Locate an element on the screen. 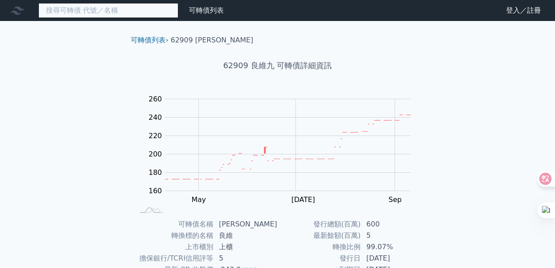 The height and width of the screenshot is (268, 555). td: 上櫃 is located at coordinates (246, 247).